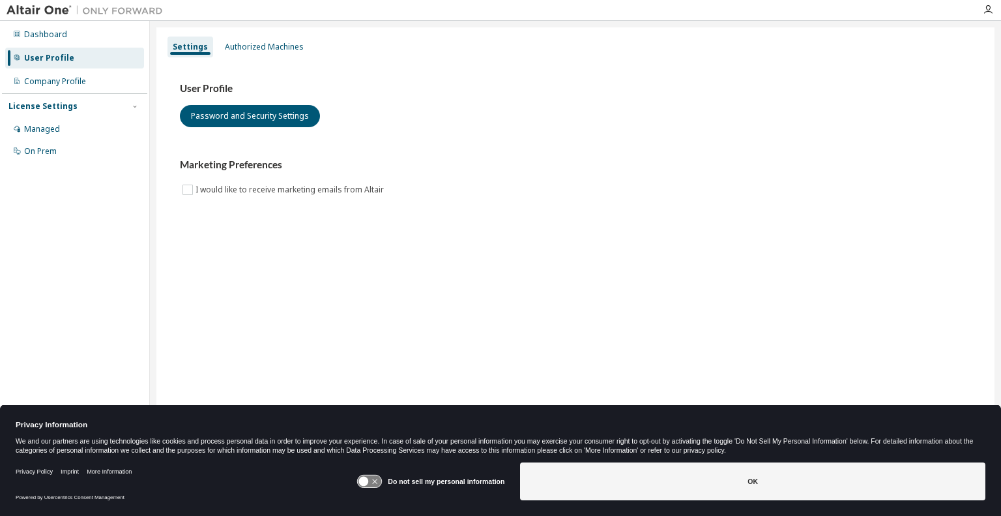 This screenshot has width=1001, height=516. Describe the element at coordinates (46, 35) in the screenshot. I see `div: Dashboard` at that location.